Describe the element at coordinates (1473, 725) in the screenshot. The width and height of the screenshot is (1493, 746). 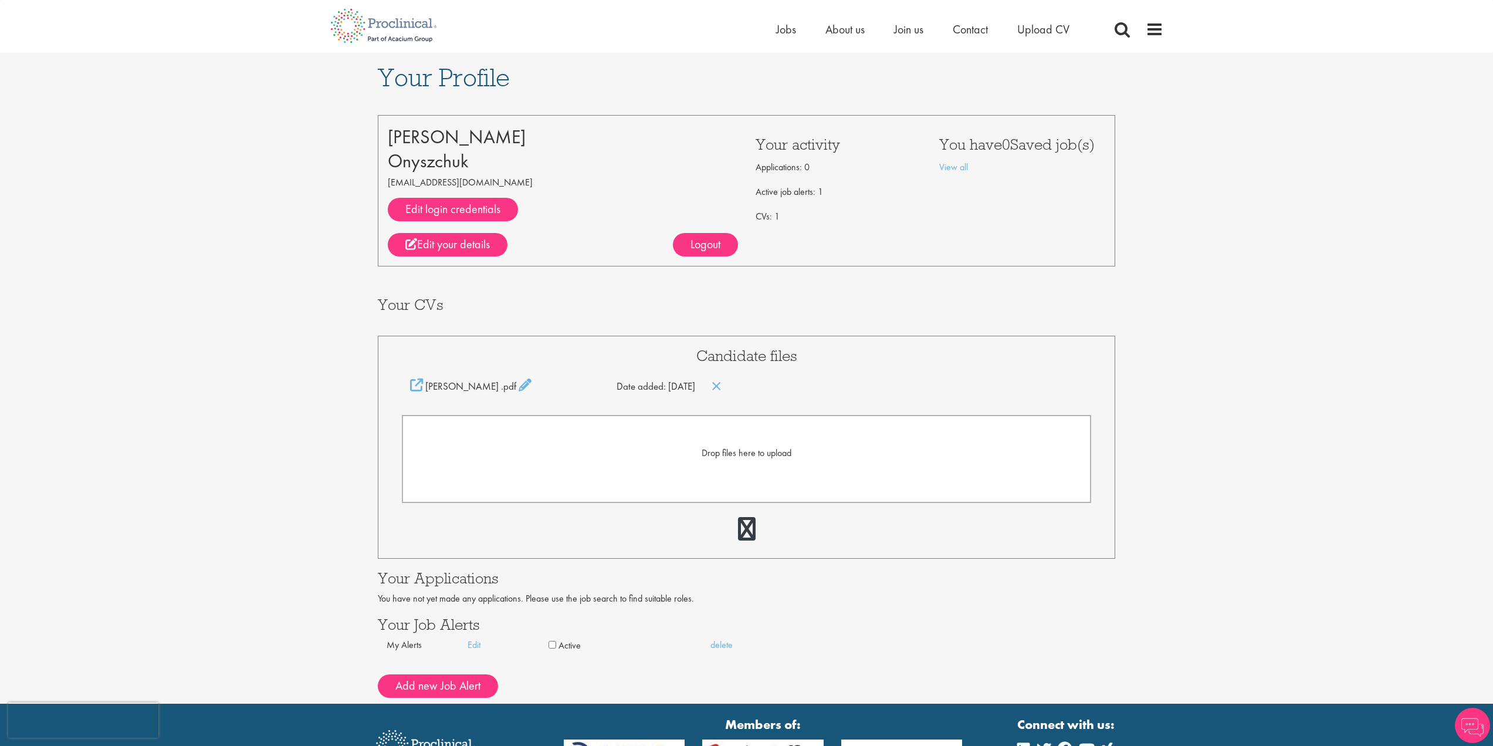
I see `img: Chatbot` at that location.